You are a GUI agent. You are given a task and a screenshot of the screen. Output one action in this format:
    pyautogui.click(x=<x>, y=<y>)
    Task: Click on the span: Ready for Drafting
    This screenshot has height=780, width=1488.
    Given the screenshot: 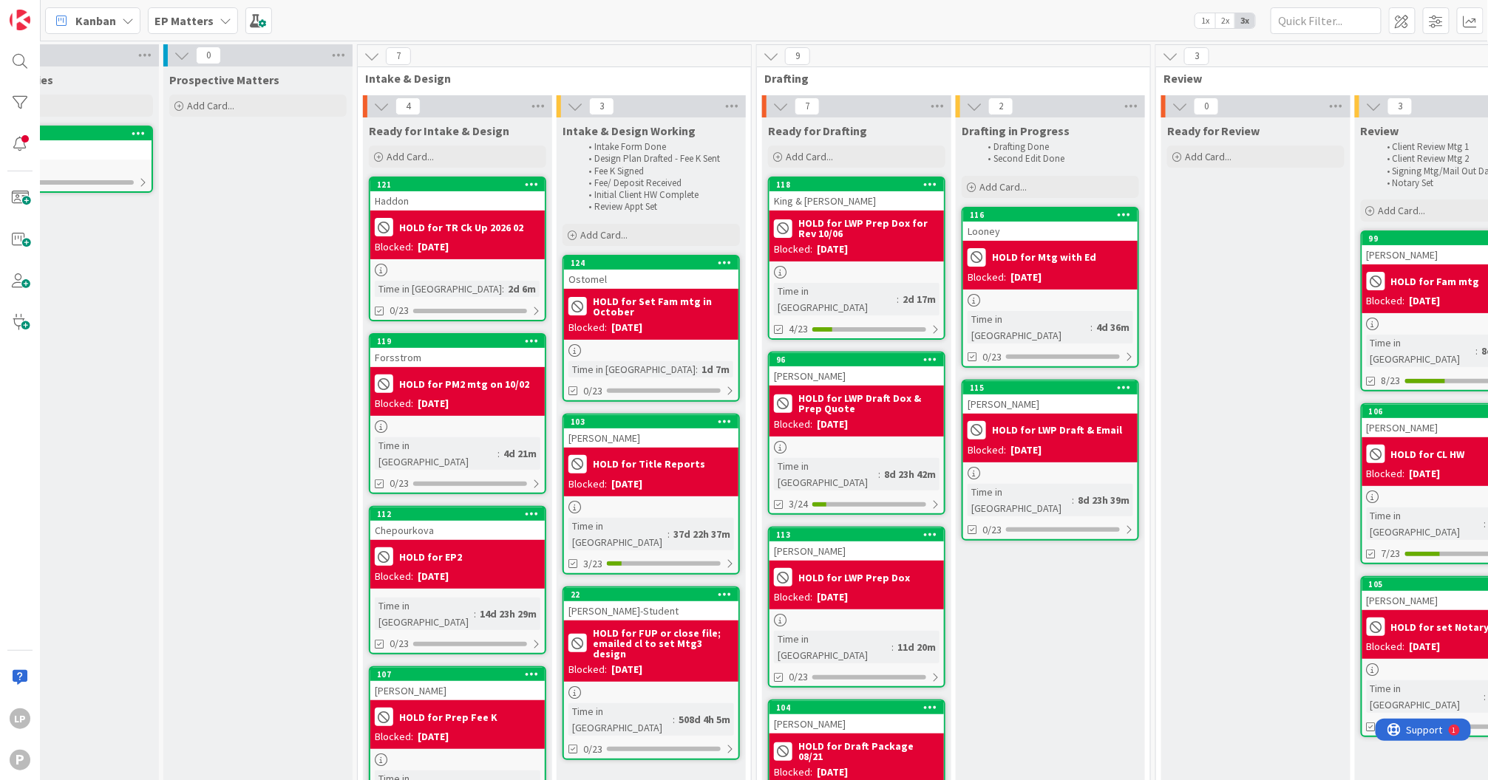 What is the action you would take?
    pyautogui.click(x=817, y=131)
    